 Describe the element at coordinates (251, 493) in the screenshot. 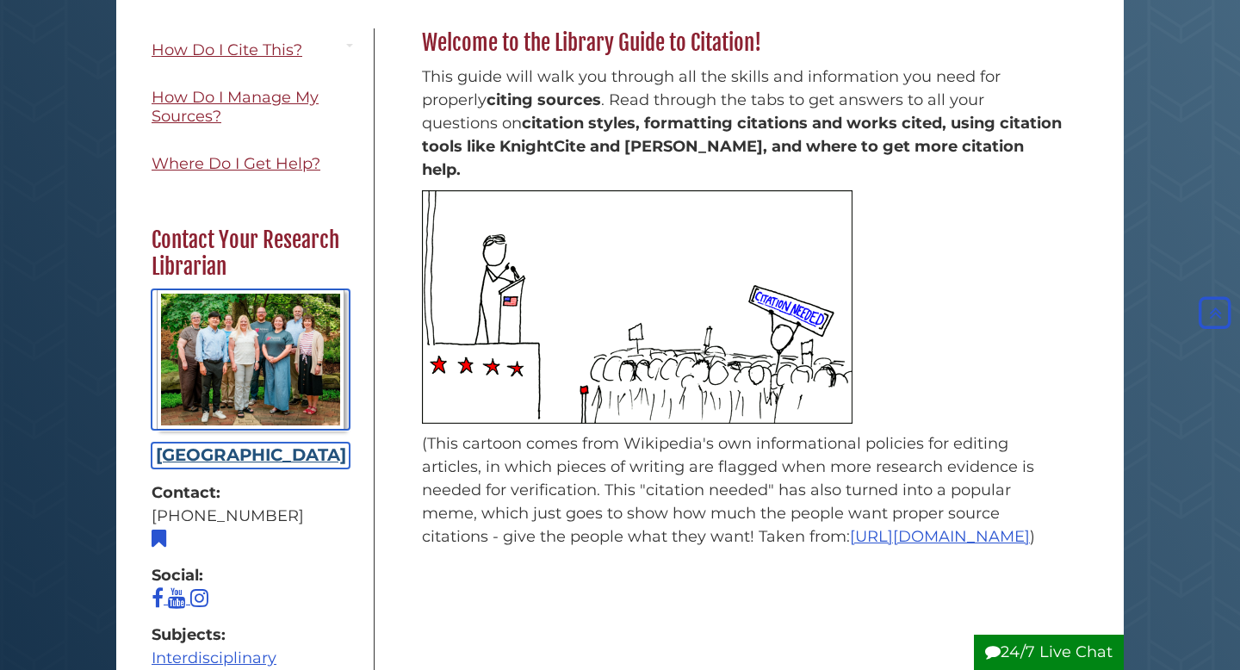

I see `strong: Contact:` at that location.